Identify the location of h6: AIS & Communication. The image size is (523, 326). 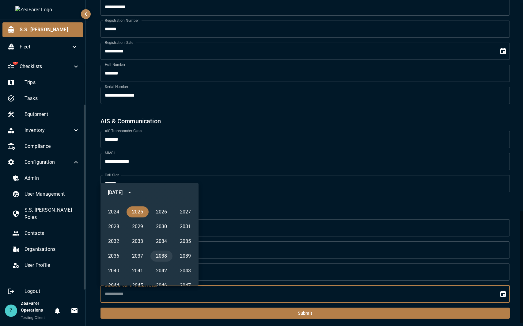
(305, 121).